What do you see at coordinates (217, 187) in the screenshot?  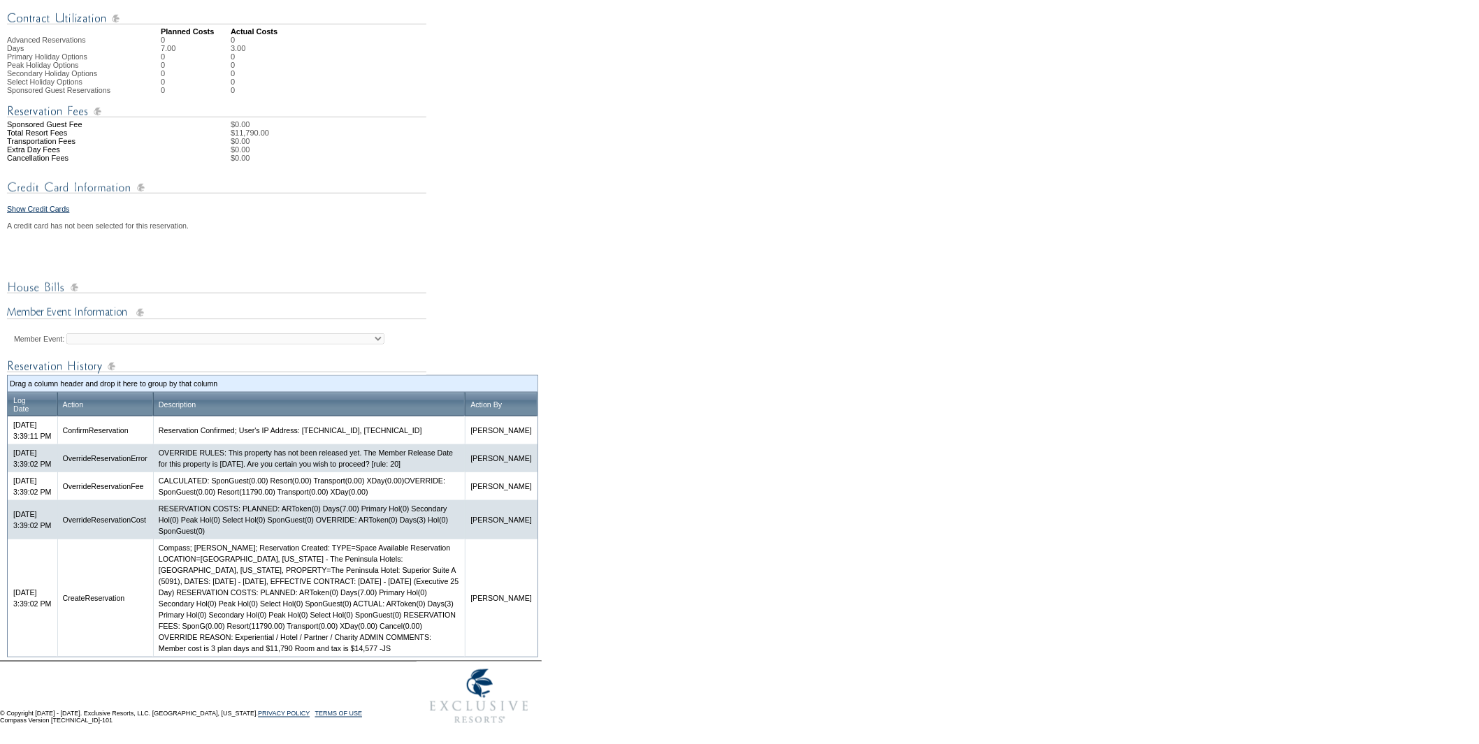 I see `img: Credit Card Information` at bounding box center [217, 187].